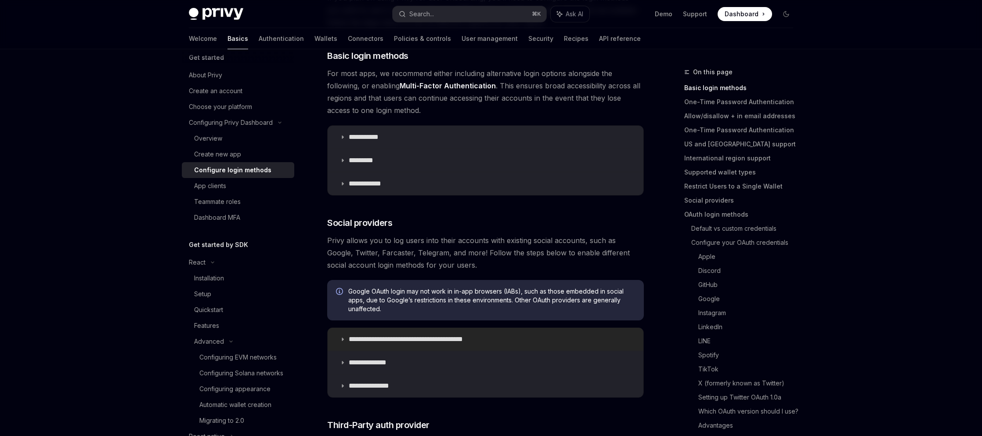 The image size is (982, 436). Describe the element at coordinates (749, 299) in the screenshot. I see `a: Google` at that location.